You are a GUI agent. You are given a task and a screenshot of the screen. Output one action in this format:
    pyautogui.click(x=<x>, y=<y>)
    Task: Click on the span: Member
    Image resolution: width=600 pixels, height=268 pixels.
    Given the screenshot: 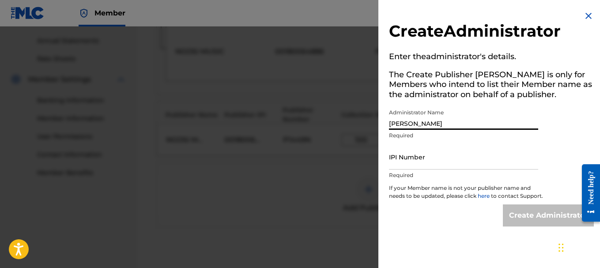 What is the action you would take?
    pyautogui.click(x=110, y=13)
    